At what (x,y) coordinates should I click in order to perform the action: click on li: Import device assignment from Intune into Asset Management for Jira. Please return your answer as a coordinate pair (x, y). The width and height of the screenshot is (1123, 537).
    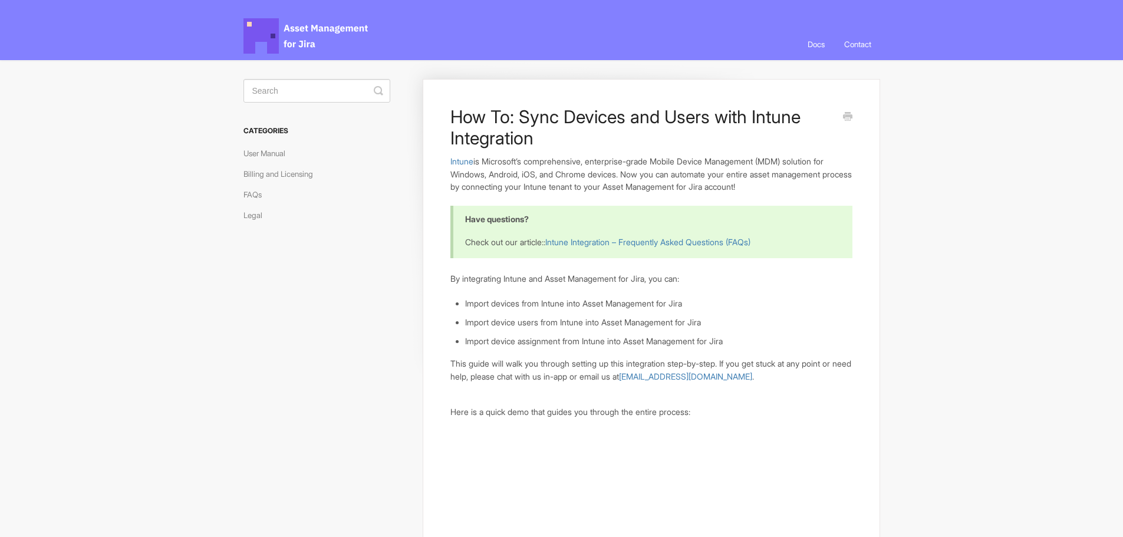
    Looking at the image, I should click on (659, 341).